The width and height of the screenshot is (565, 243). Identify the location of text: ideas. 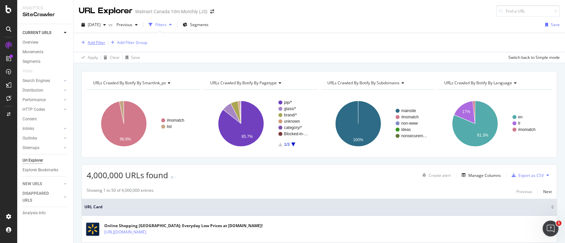
(406, 130).